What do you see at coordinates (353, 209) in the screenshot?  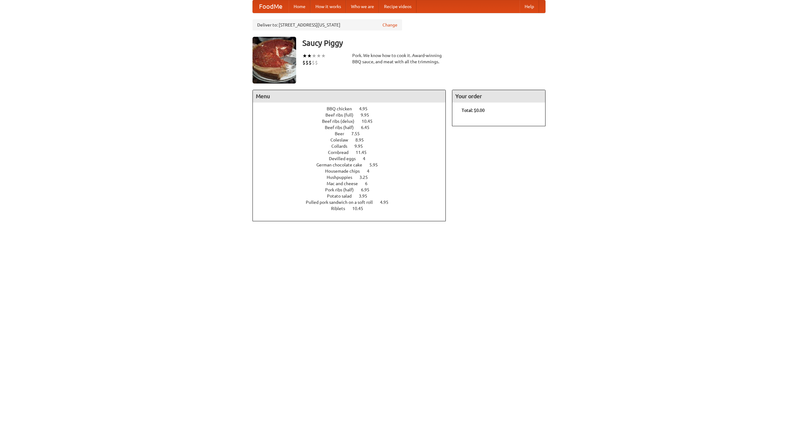 I see `a: Riblets 10.45` at bounding box center [353, 209].